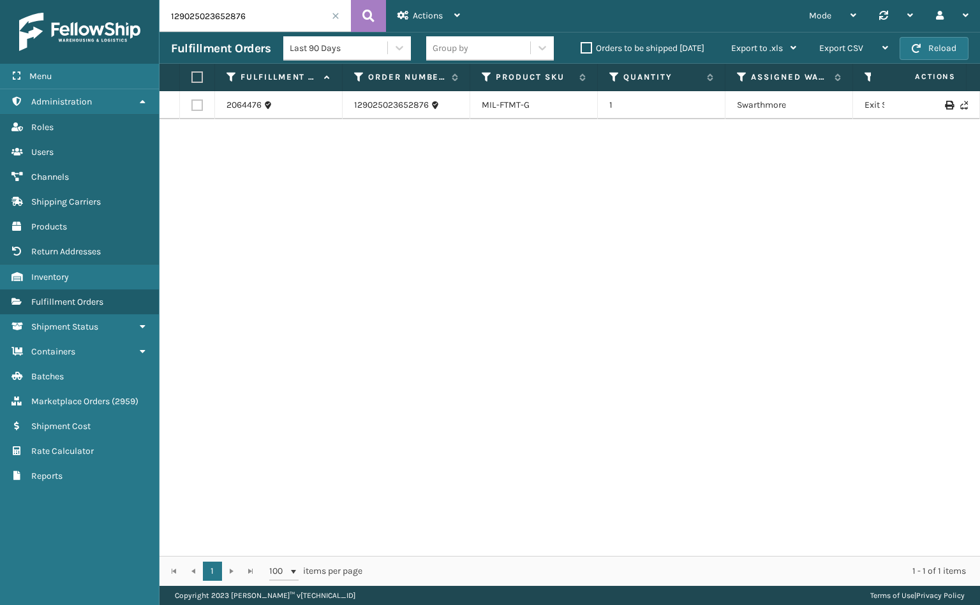 This screenshot has width=980, height=605. I want to click on label: Quantity, so click(662, 77).